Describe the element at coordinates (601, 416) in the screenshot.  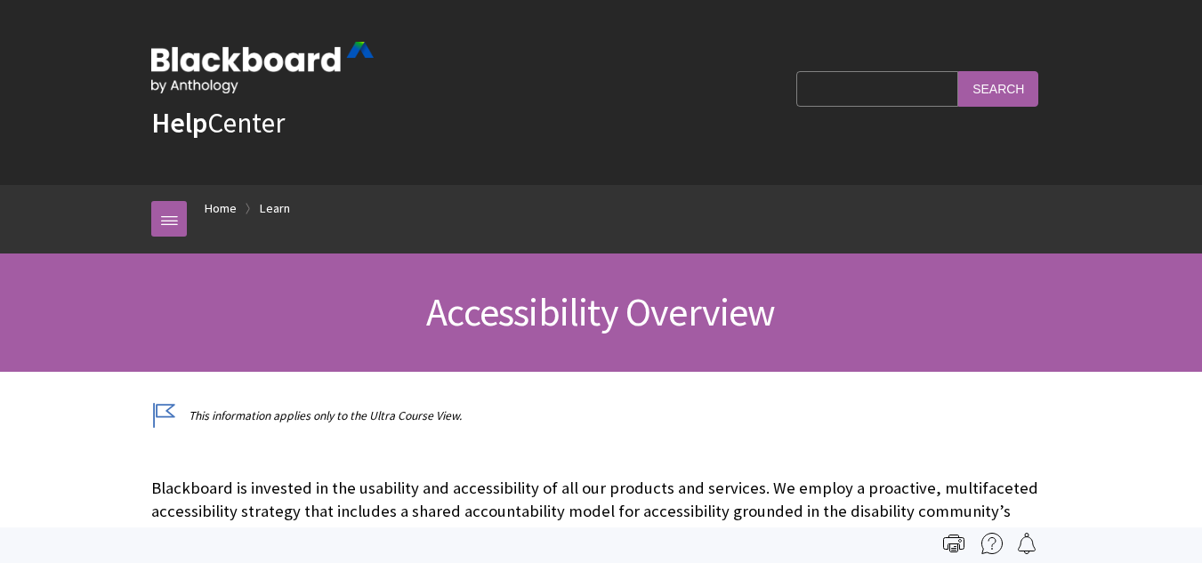
I see `p: This information applies only to the Ultra Course View.` at that location.